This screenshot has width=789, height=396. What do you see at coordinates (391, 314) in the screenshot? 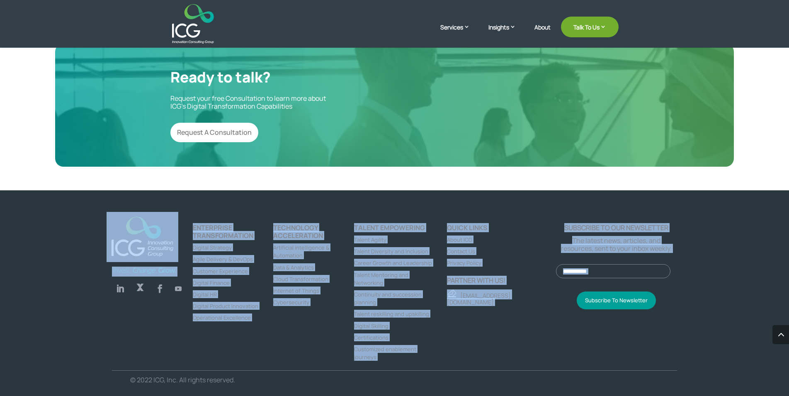
I see `span: Talent reskilling and upskilling` at bounding box center [391, 314].